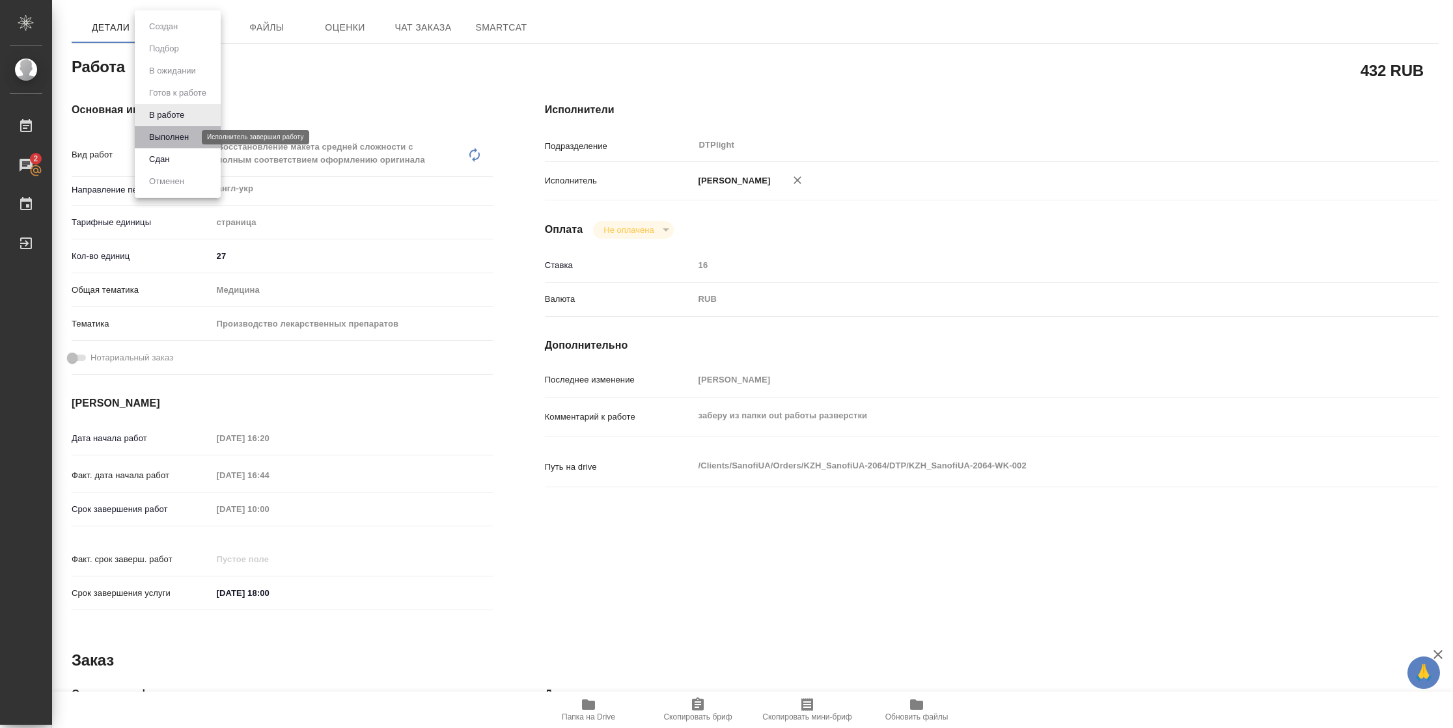  What do you see at coordinates (167, 115) in the screenshot?
I see `button: В работе` at bounding box center [167, 115].